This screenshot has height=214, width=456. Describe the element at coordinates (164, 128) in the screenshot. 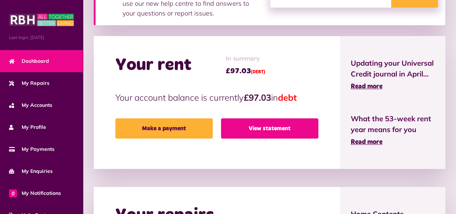

I see `a: Make a payment` at that location.